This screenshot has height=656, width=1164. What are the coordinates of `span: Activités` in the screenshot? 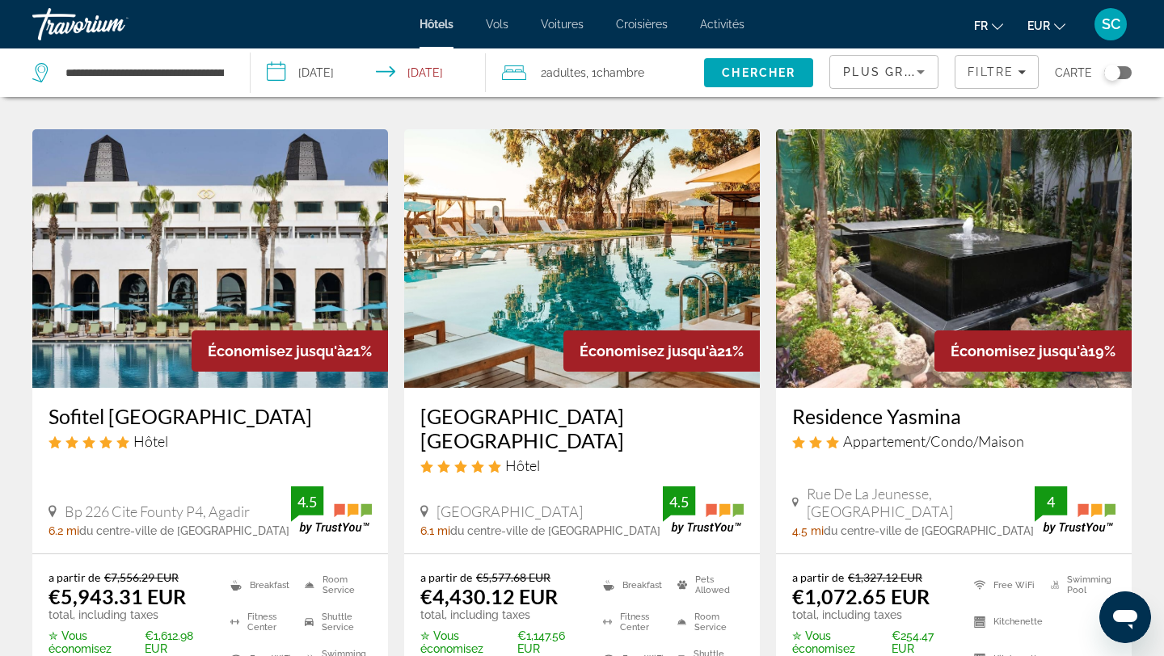 It's located at (722, 24).